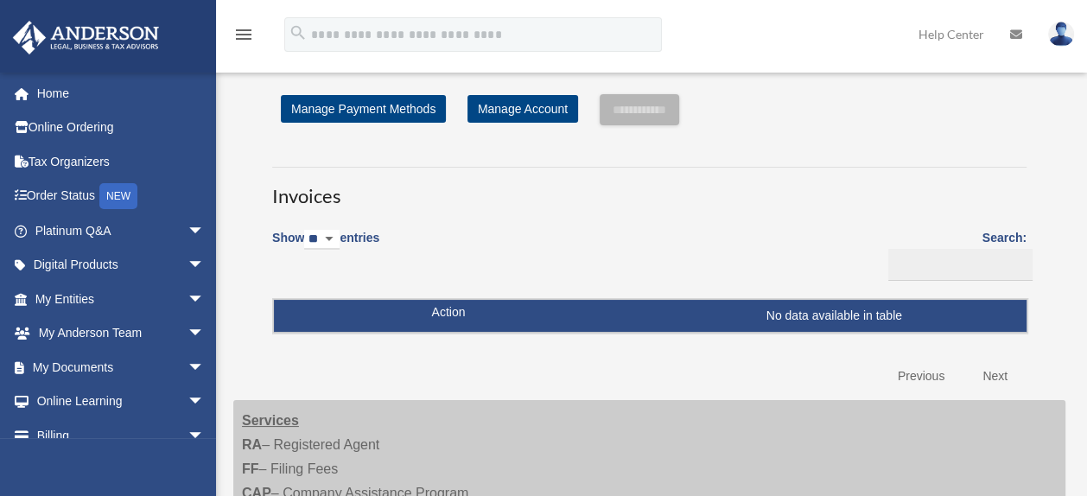  Describe the element at coordinates (326, 247) in the screenshot. I see `label: Show entries` at that location.